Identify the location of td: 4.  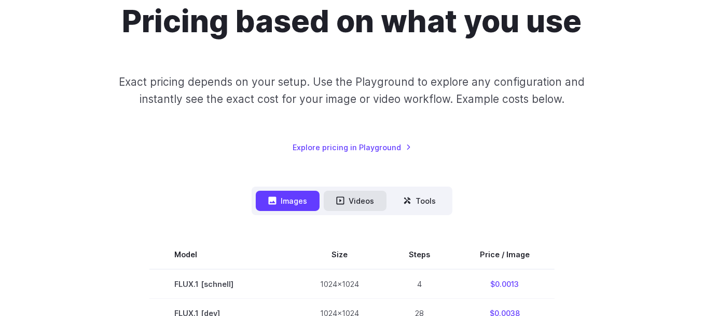
(419, 283).